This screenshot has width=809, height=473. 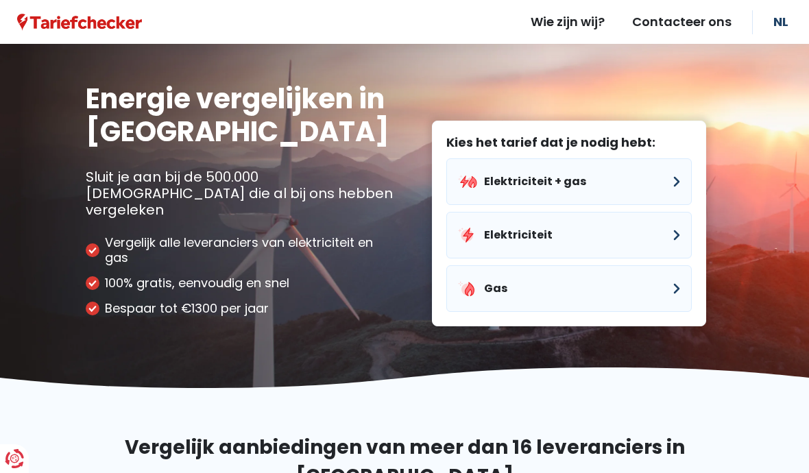 I want to click on button: Elektriciteit, so click(x=569, y=235).